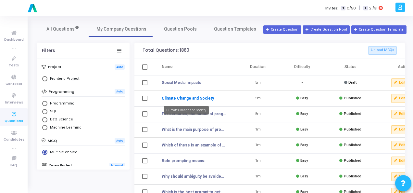  I want to click on span: I, so click(366, 8).